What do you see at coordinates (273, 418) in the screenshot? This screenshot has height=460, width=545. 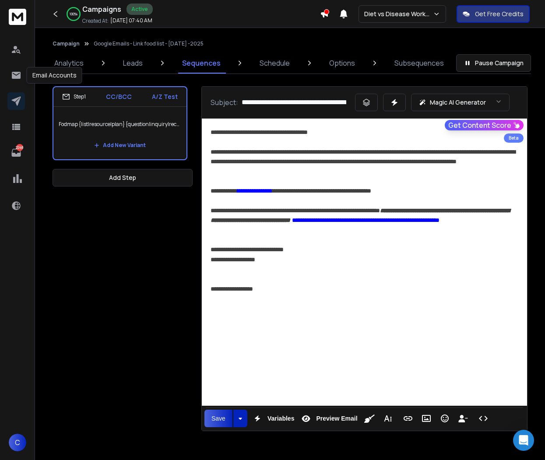 I see `button: Variables` at bounding box center [273, 418].